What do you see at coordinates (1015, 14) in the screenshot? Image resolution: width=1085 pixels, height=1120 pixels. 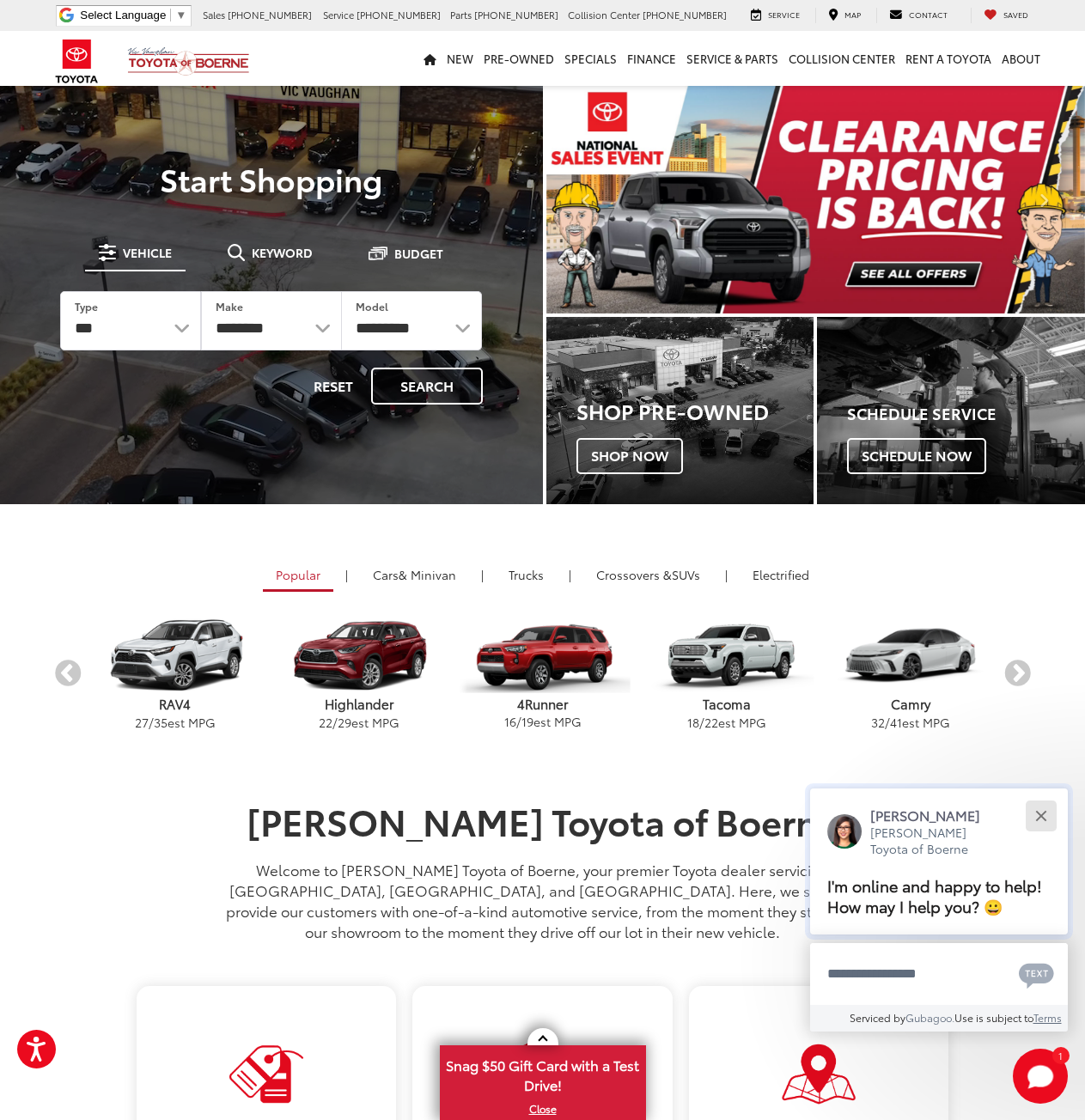 I see `span: Saved` at bounding box center [1015, 14].